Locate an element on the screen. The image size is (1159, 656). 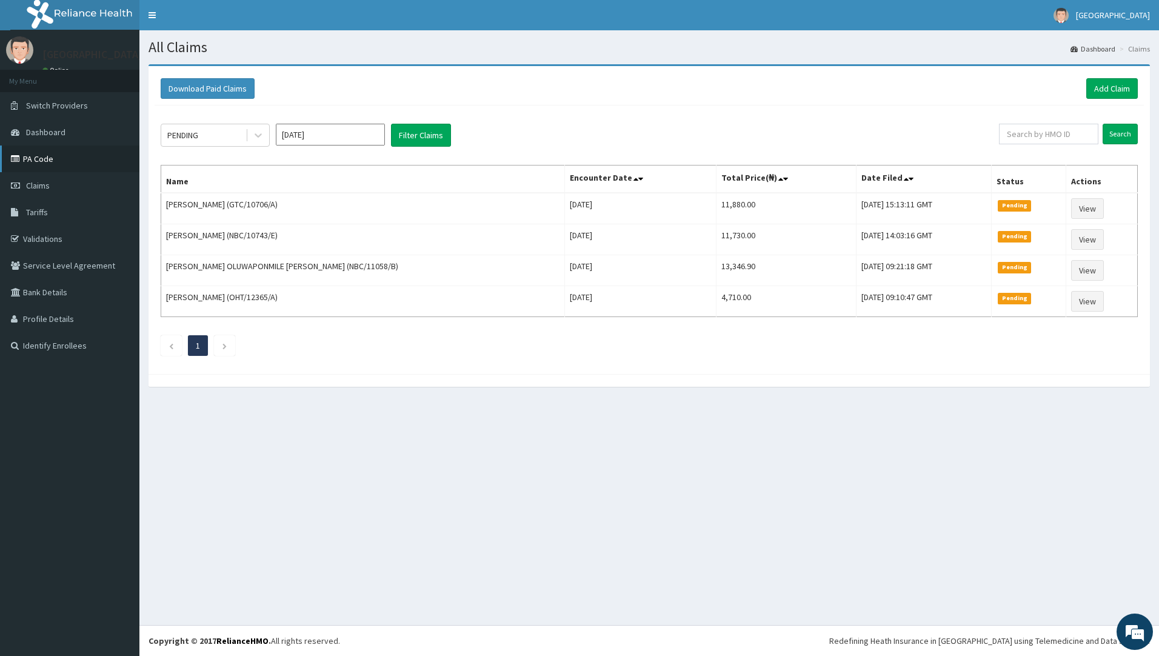
th: Encounter Date is located at coordinates (640, 179).